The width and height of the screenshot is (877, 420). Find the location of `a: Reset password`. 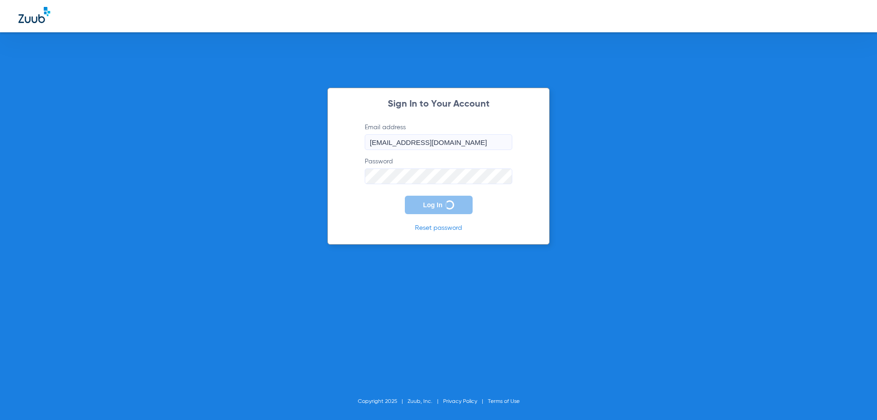

a: Reset password is located at coordinates (439, 228).